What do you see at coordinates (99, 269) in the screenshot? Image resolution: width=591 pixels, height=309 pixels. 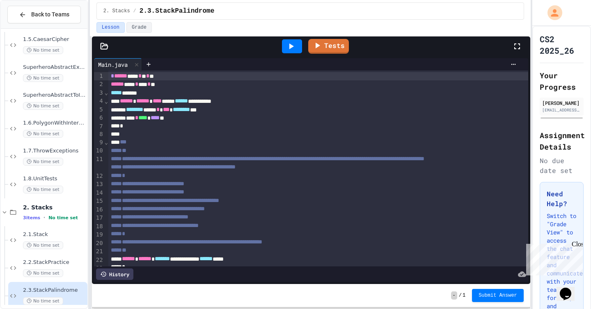 I see `div: 23` at bounding box center [99, 269].